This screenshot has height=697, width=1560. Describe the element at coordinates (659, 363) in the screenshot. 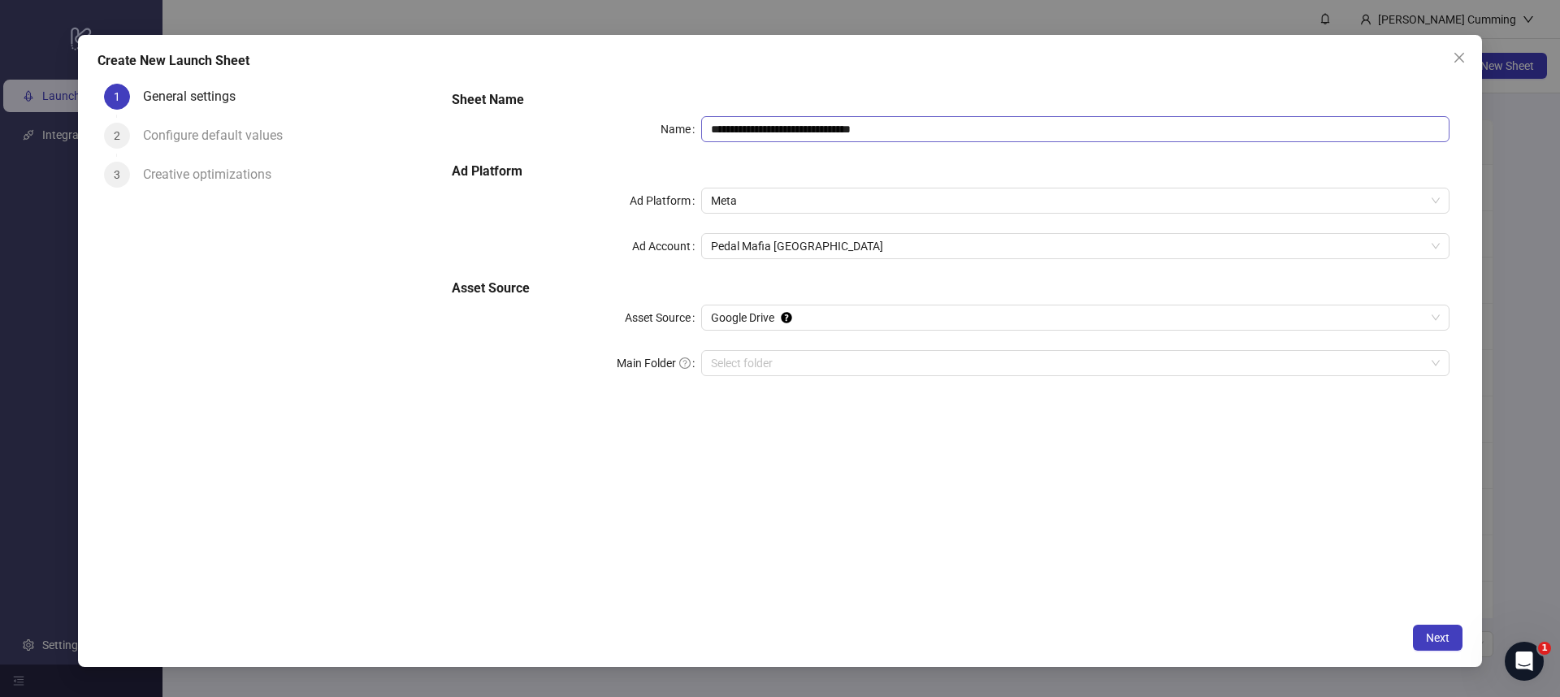

I see `label: Main Folder` at that location.